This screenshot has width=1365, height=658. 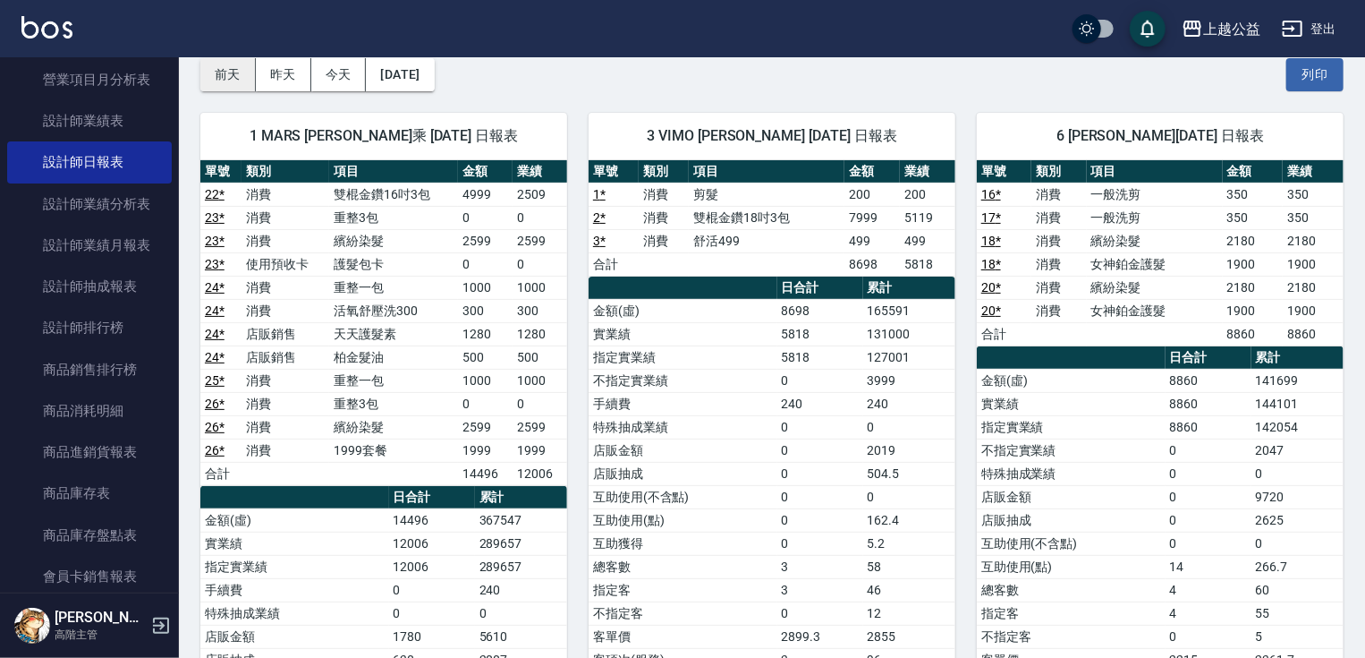 What do you see at coordinates (928, 241) in the screenshot?
I see `td: 499` at bounding box center [928, 241].